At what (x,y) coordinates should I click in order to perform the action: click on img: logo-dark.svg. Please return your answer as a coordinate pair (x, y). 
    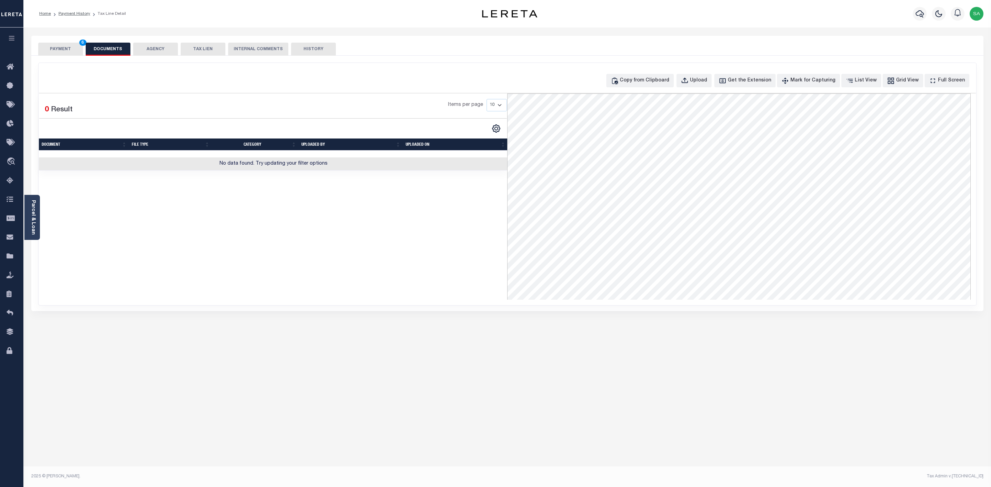
    Looking at the image, I should click on (509, 14).